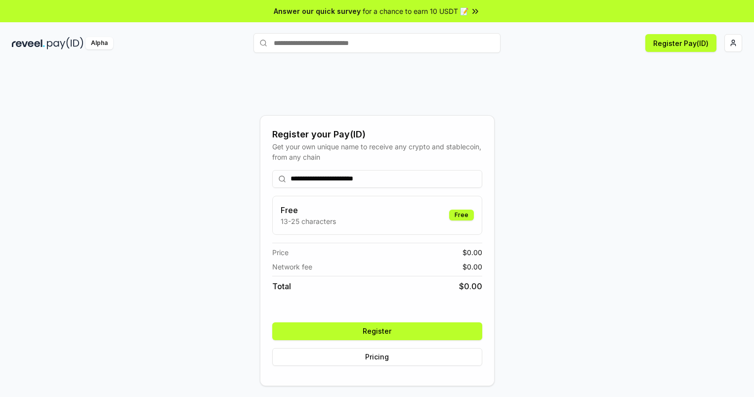 The width and height of the screenshot is (754, 397). I want to click on div: Register your Pay(ID), so click(377, 134).